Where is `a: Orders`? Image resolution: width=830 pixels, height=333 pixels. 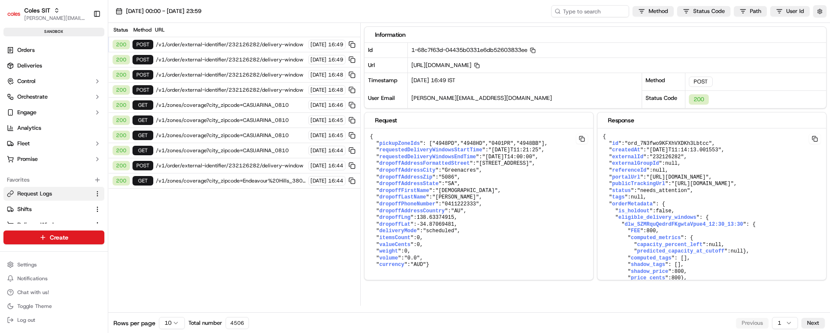
a: Orders is located at coordinates (54, 50).